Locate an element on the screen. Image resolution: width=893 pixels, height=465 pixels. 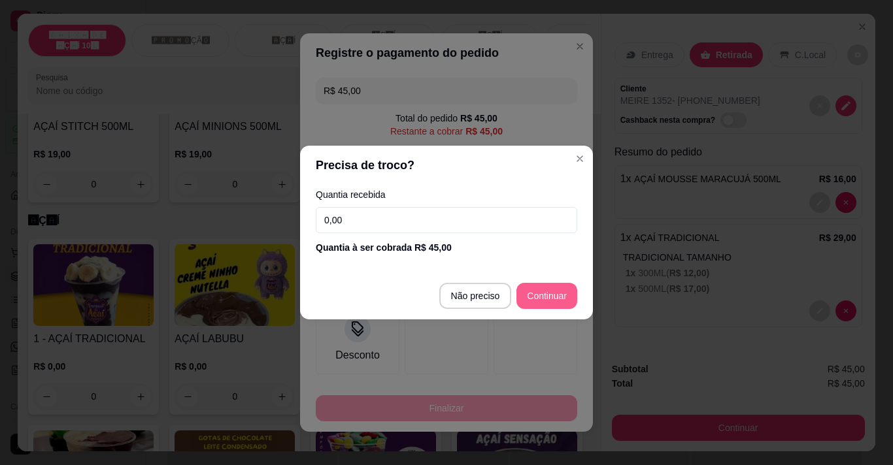
button: Não preciso is located at coordinates (475, 296).